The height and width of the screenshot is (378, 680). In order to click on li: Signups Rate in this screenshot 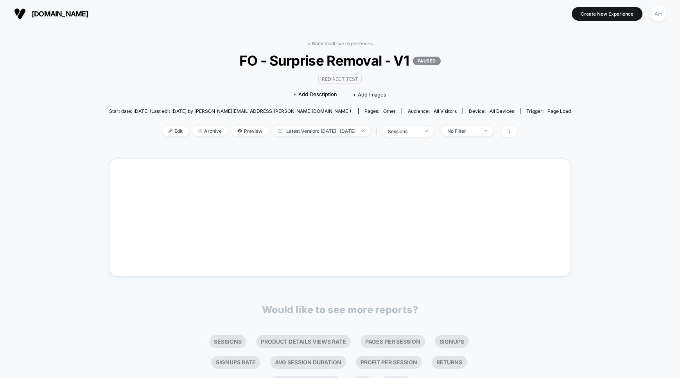, I will do `click(236, 362)`.